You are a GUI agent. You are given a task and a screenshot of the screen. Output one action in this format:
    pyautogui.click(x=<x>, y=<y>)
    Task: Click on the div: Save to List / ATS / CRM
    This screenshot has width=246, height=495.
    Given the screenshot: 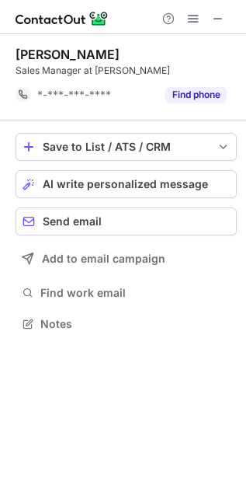 What is the action you would take?
    pyautogui.click(x=126, y=147)
    